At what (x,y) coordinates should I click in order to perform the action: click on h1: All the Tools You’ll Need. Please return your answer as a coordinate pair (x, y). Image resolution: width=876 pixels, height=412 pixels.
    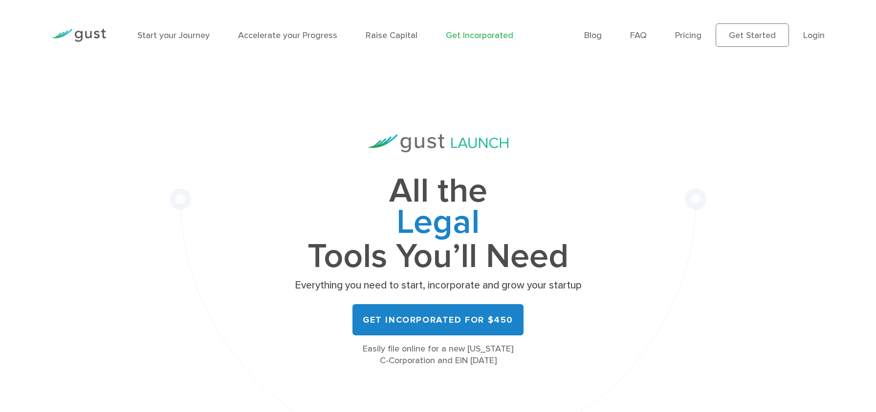
    Looking at the image, I should click on (438, 224).